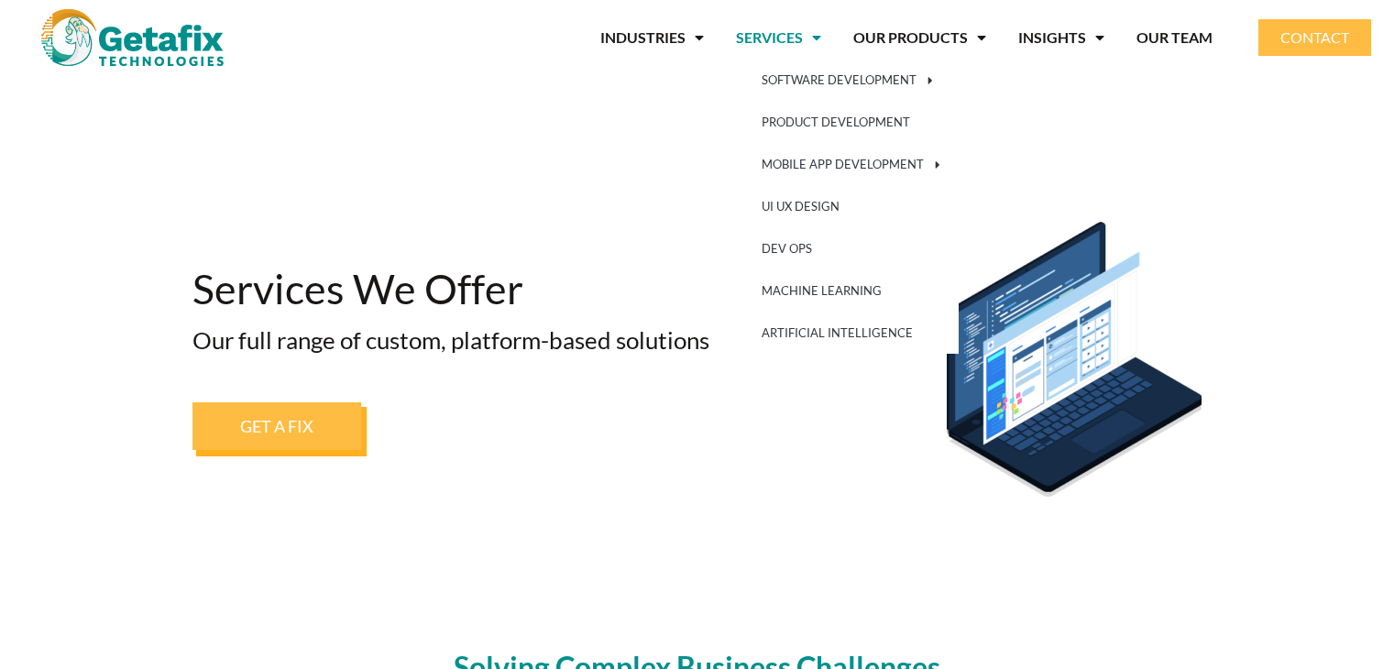 The image size is (1394, 669). Describe the element at coordinates (847, 333) in the screenshot. I see `a: ARTIFICIAL INTELLIGENCE` at that location.